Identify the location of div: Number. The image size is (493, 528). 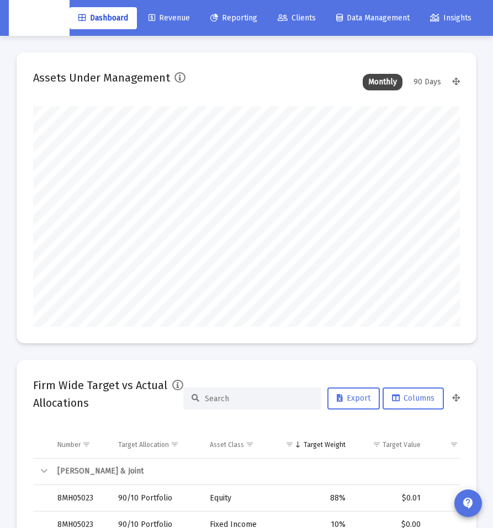
(69, 445).